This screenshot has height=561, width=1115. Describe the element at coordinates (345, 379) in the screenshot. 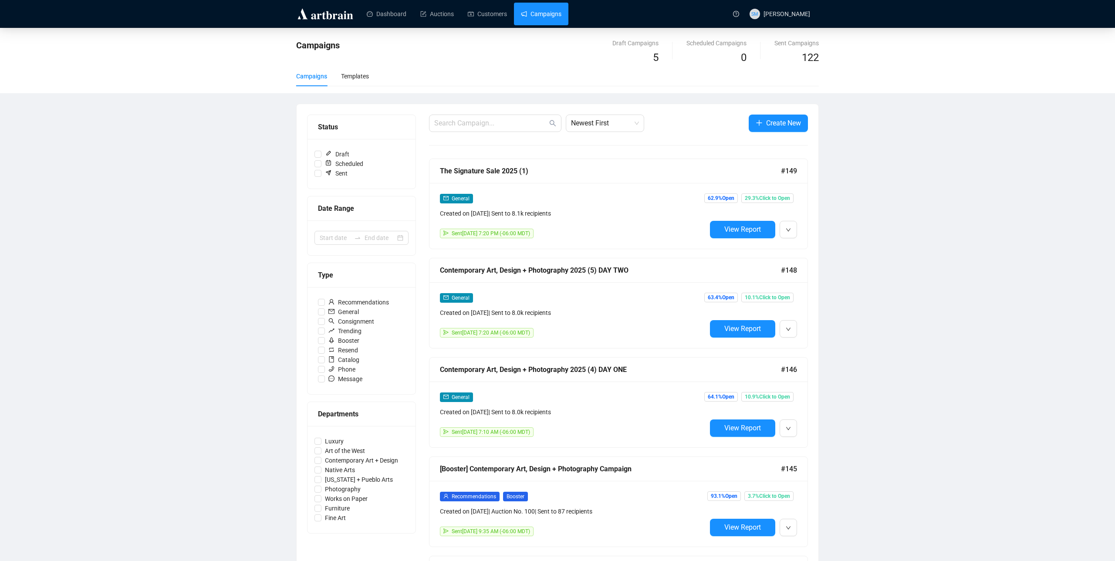

I see `span: Message` at that location.